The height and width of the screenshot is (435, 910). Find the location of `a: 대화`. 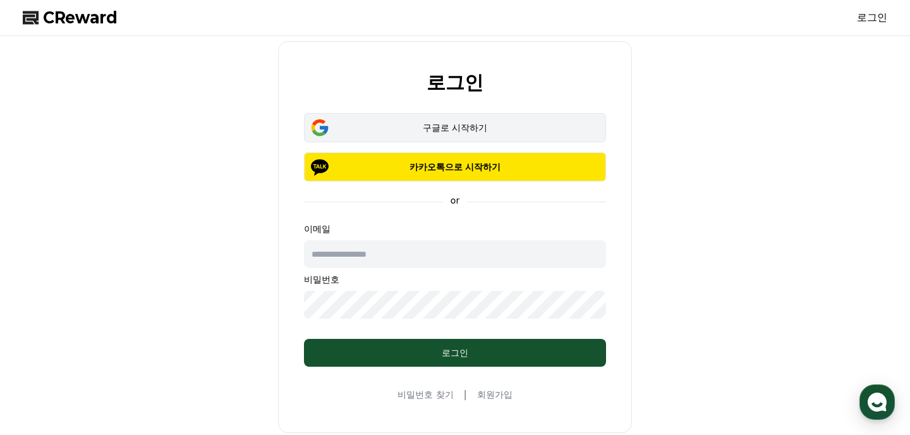

a: 대화 is located at coordinates (123, 346).